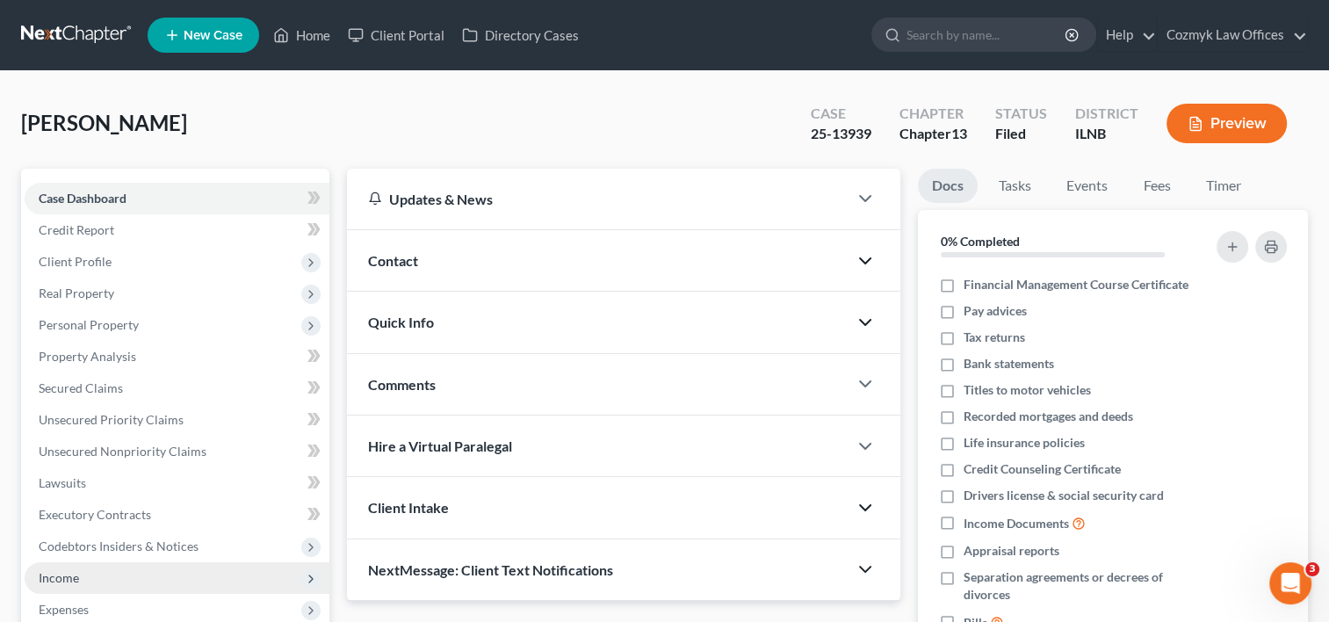  I want to click on div: Filed, so click(1020, 133).